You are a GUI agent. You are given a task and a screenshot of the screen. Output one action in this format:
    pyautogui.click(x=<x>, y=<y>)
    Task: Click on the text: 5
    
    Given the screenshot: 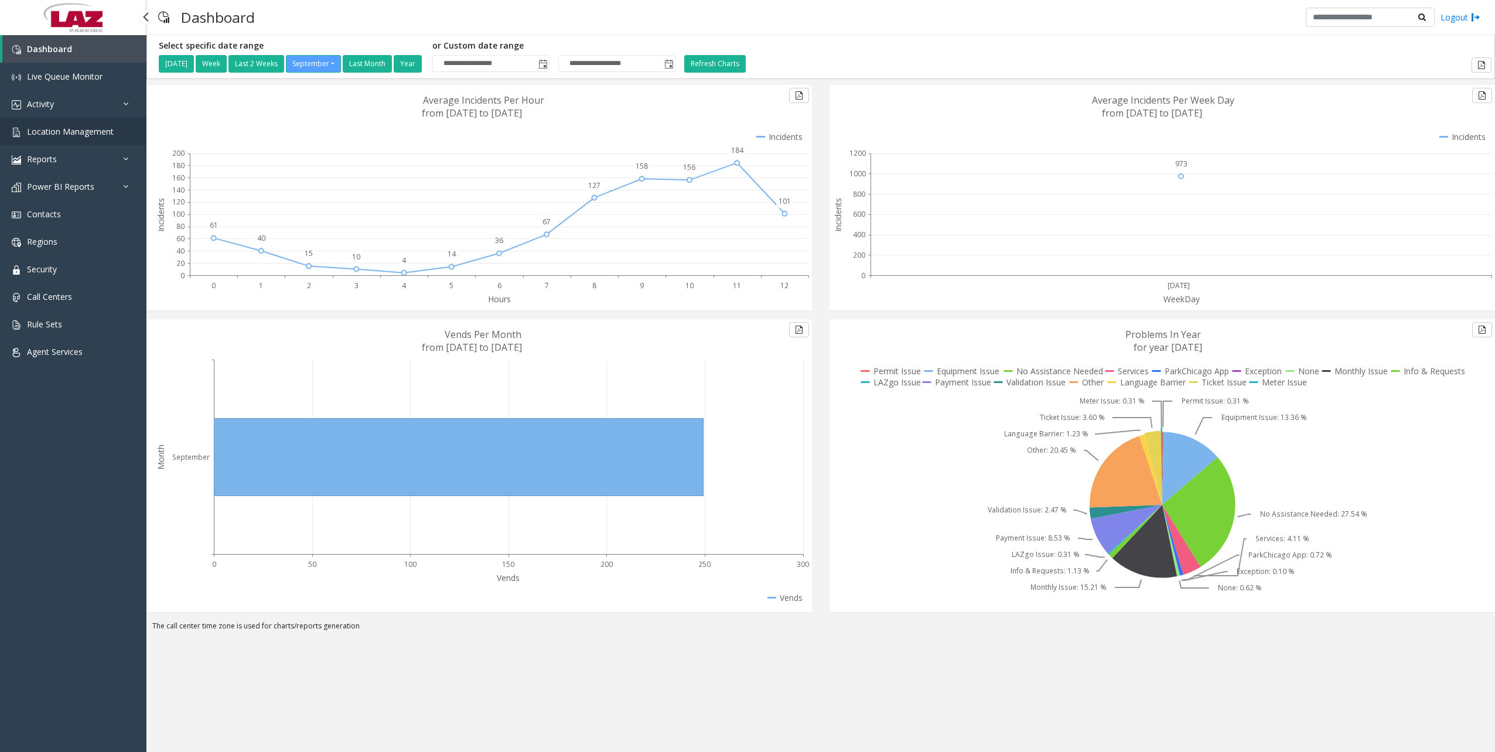 What is the action you would take?
    pyautogui.click(x=451, y=285)
    